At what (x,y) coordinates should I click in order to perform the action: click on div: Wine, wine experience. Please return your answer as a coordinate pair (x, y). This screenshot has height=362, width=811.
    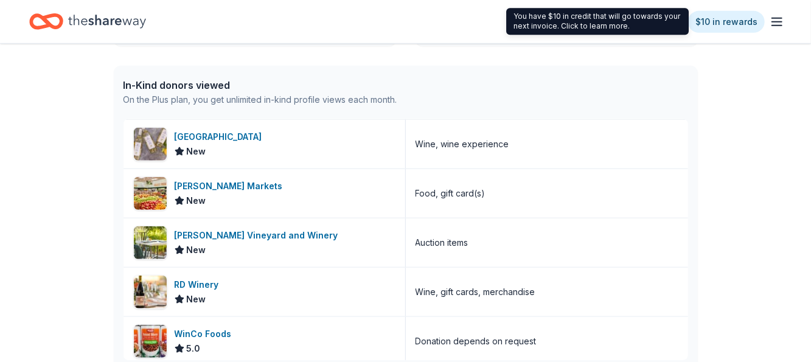
    Looking at the image, I should click on (463, 144).